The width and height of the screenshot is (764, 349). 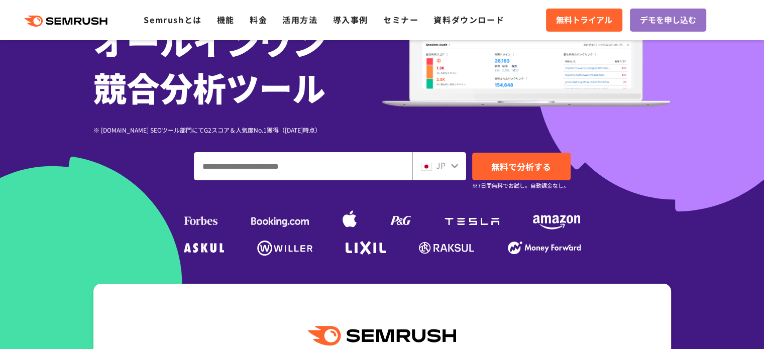 What do you see at coordinates (584, 20) in the screenshot?
I see `a: 無料トライアル` at bounding box center [584, 20].